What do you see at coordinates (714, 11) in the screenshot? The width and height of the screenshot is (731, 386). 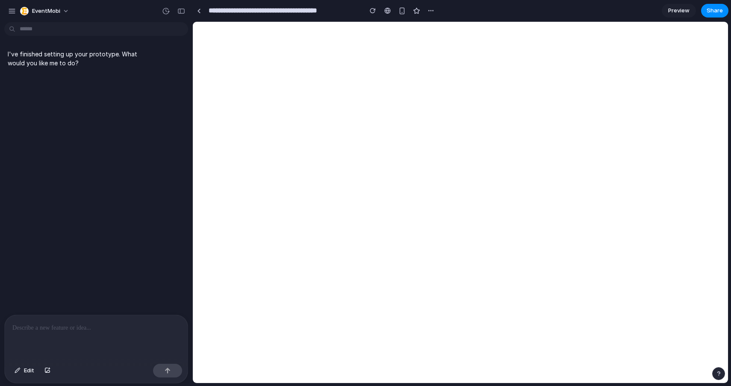 I see `span: Share` at bounding box center [714, 11].